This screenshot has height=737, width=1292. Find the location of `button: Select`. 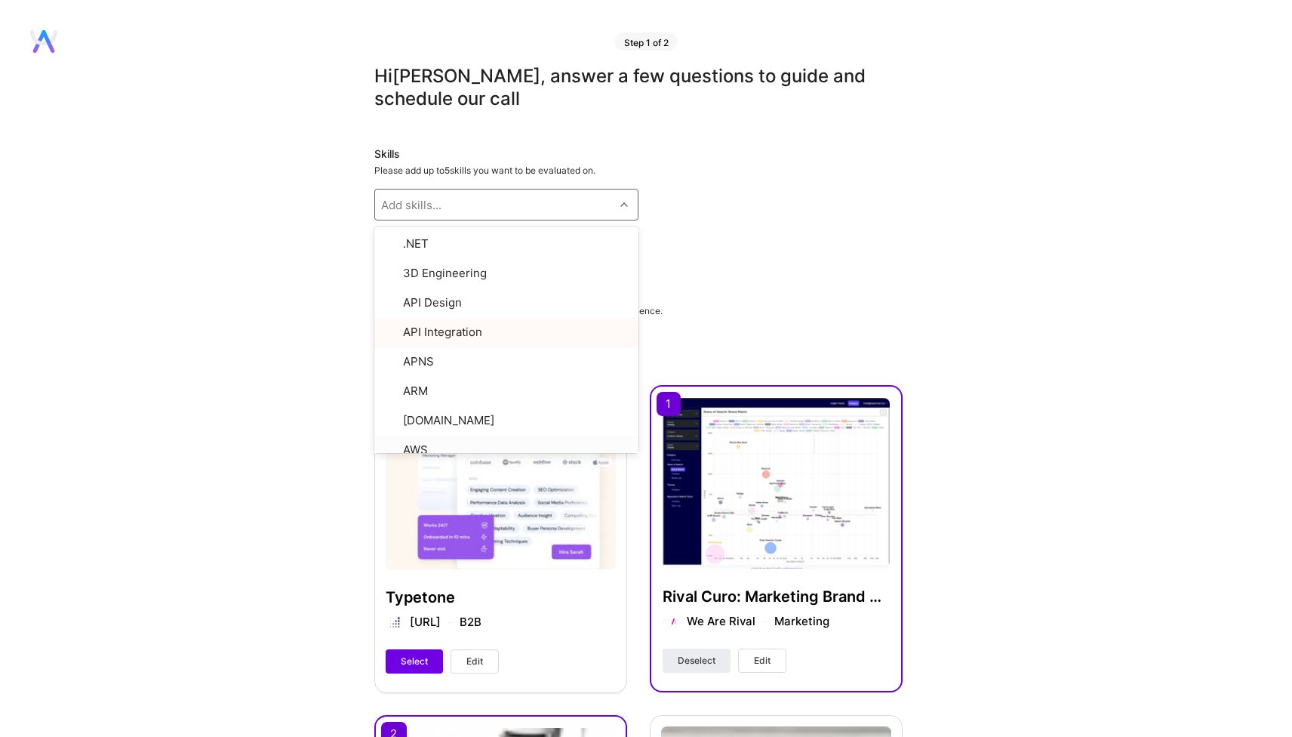

button: Select is located at coordinates (414, 661).